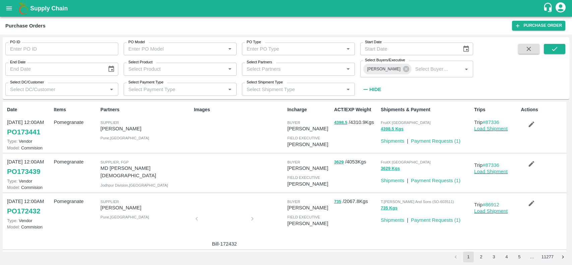  I want to click on button: 735 Kgs, so click(389, 208).